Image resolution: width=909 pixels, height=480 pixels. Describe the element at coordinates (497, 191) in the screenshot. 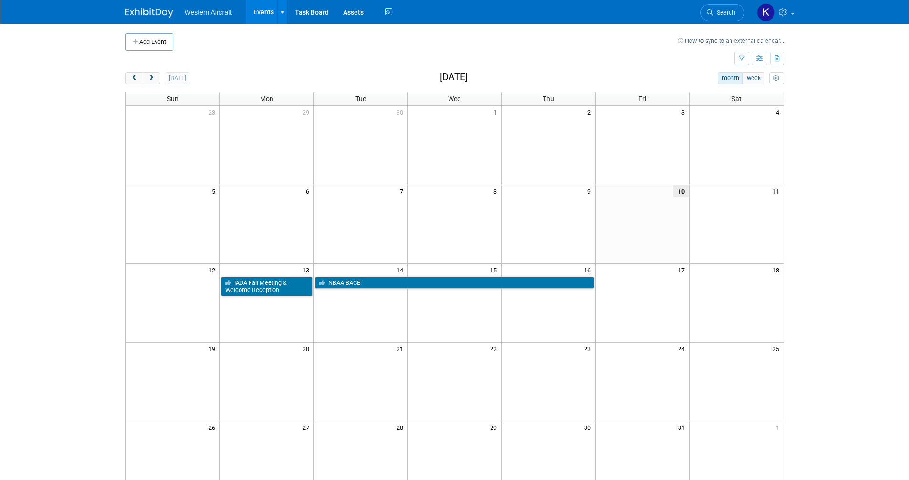

I see `span: 8` at that location.